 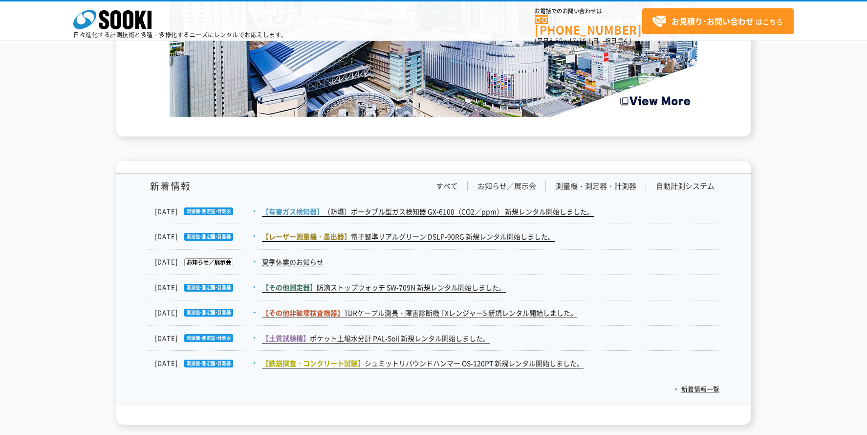 I want to click on p: 日々進化する計測技術と多種・多様化するニーズにレンタルでお応えします。, so click(x=180, y=35).